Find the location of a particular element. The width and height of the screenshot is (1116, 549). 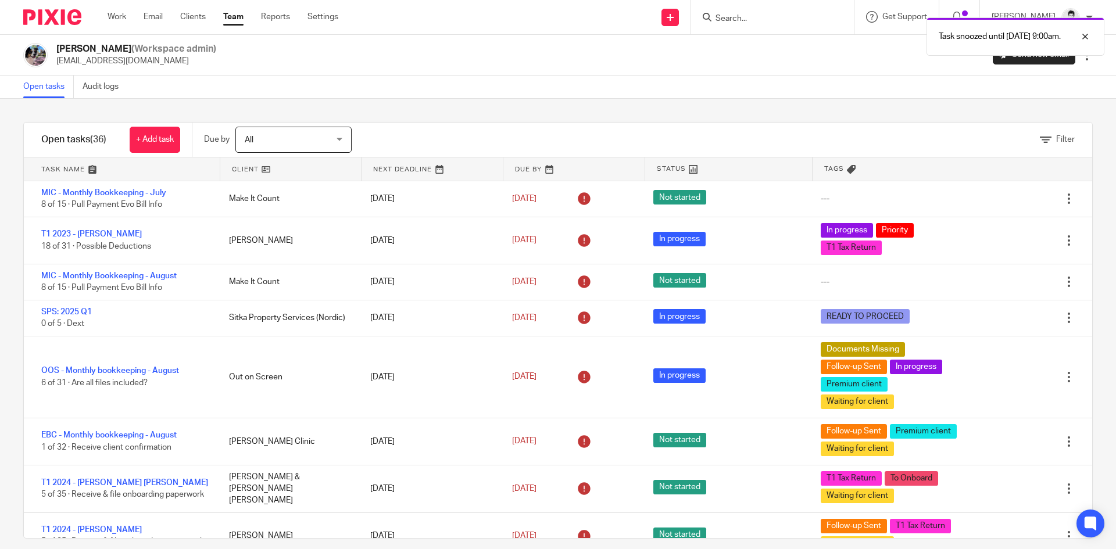

a: OOS - Monthly bookkeeping - August is located at coordinates (110, 371).